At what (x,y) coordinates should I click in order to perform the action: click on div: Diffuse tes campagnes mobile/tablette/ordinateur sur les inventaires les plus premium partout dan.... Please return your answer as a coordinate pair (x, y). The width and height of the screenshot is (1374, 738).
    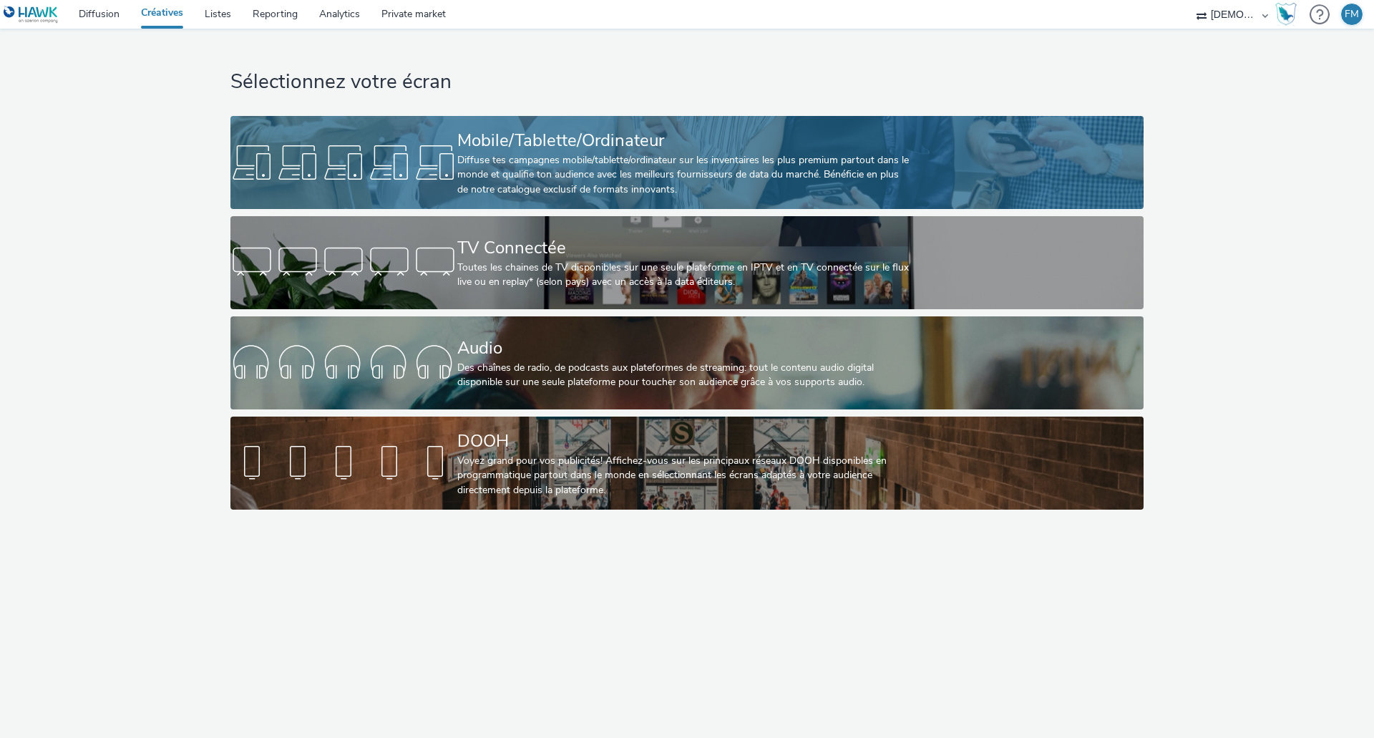
    Looking at the image, I should click on (684, 175).